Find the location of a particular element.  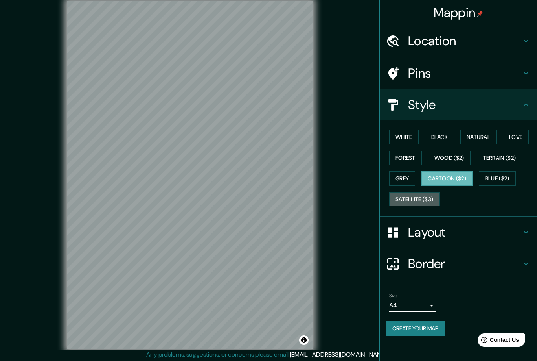

span: Contact Us is located at coordinates (37, 9).